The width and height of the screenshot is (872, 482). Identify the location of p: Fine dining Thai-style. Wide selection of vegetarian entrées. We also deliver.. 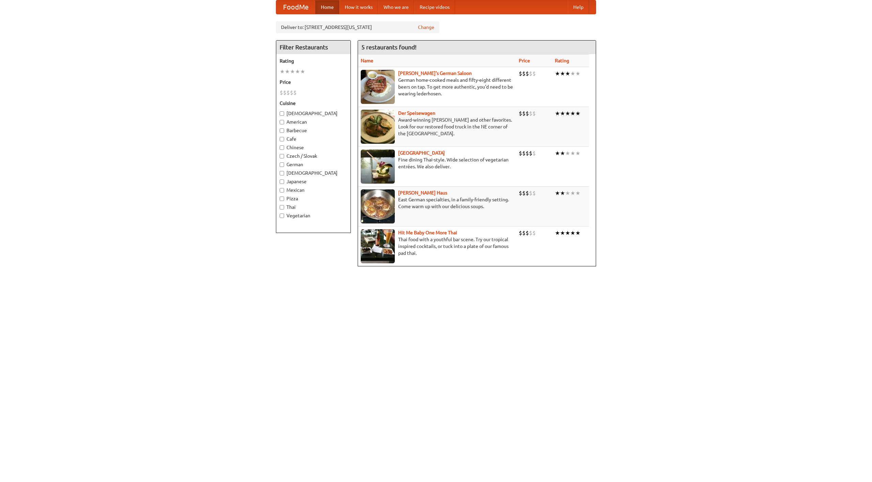
(437, 163).